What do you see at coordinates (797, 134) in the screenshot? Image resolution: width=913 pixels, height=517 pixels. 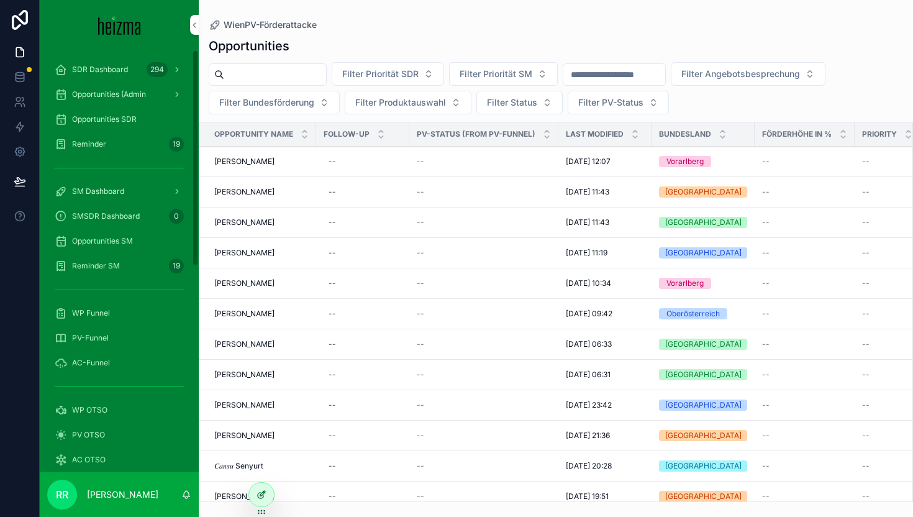 I see `span: Förderhöhe in %` at bounding box center [797, 134].